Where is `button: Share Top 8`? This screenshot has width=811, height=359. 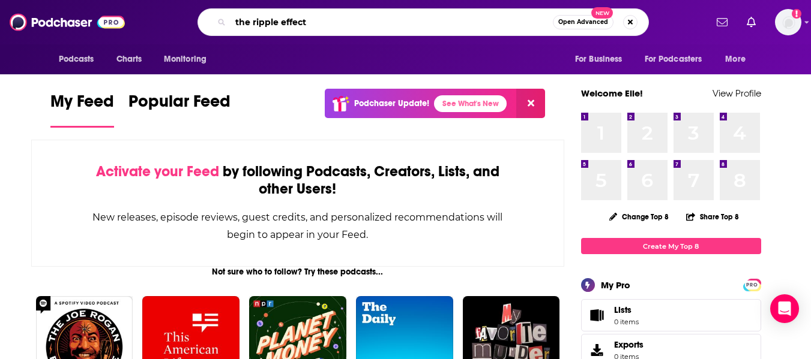 button: Share Top 8 is located at coordinates (712, 217).